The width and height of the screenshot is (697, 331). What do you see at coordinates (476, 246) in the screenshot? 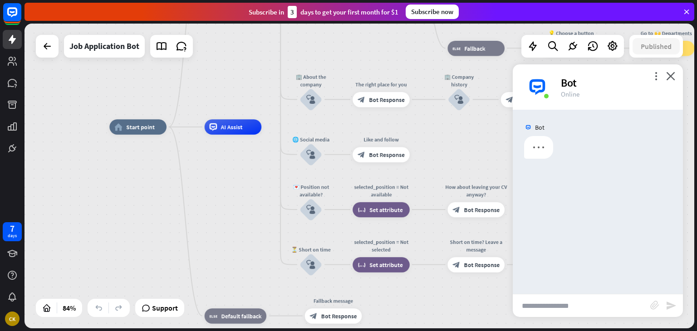
I see `div: Short on time? Leave a message` at bounding box center [476, 246].